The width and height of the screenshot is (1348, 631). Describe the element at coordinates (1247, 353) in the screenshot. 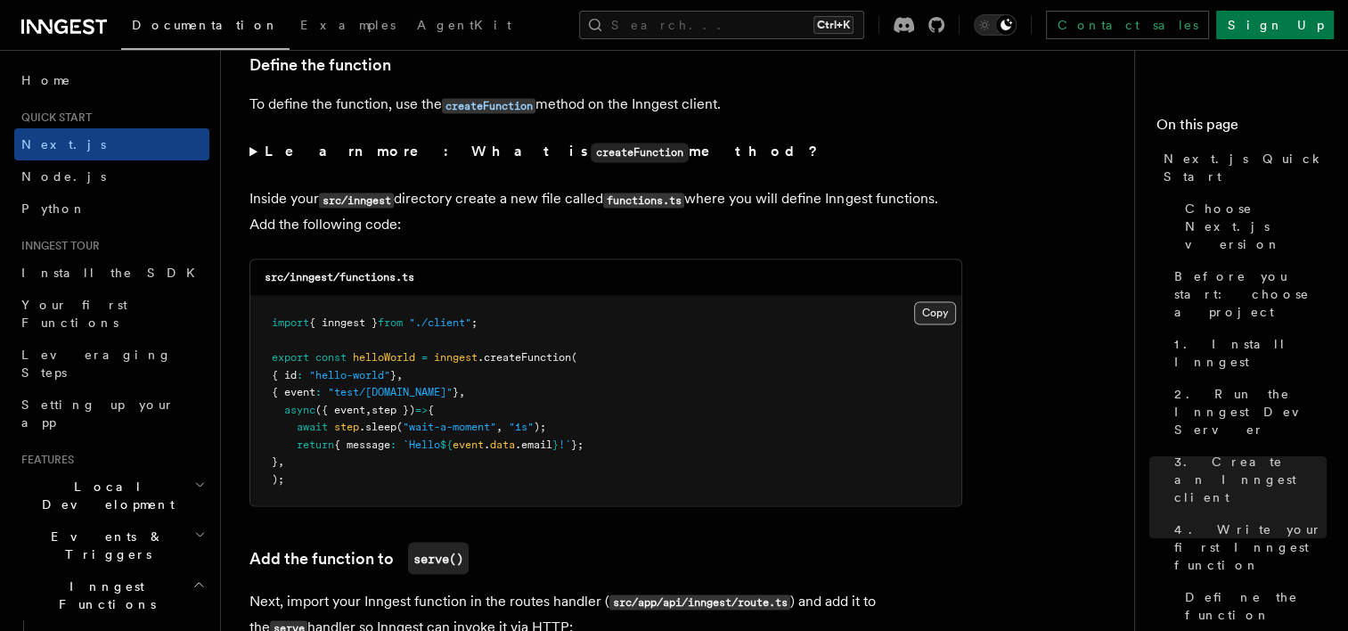

I see `a: 1. Install Inngest` at that location.